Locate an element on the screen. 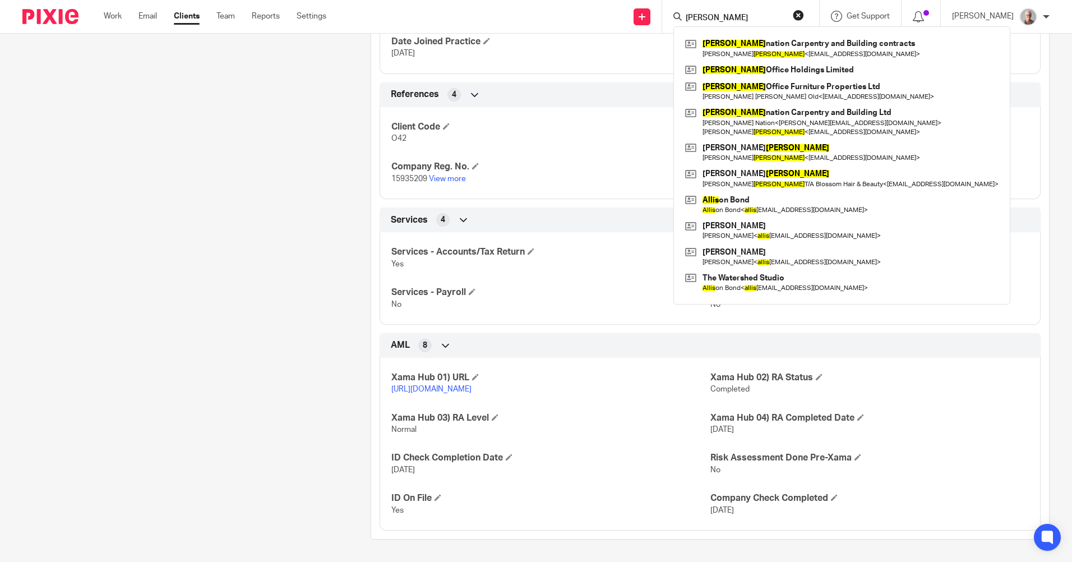 The height and width of the screenshot is (562, 1072). h4: Date Joined Practice is located at coordinates (551, 41).